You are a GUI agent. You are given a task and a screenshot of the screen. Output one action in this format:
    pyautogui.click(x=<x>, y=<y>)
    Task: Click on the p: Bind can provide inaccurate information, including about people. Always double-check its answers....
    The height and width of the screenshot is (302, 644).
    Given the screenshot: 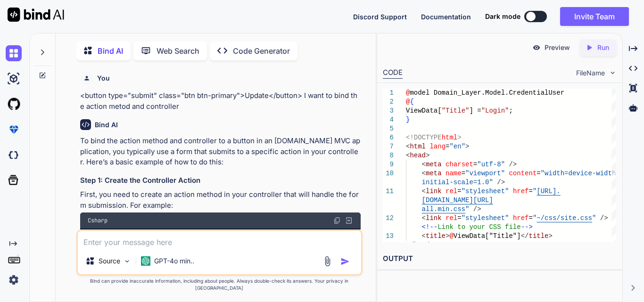 What is the action you would take?
    pyautogui.click(x=219, y=285)
    